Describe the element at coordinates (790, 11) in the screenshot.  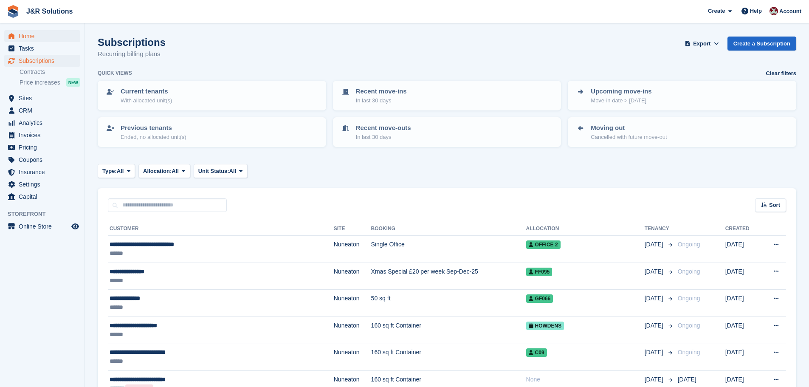
I see `span: Account` at that location.